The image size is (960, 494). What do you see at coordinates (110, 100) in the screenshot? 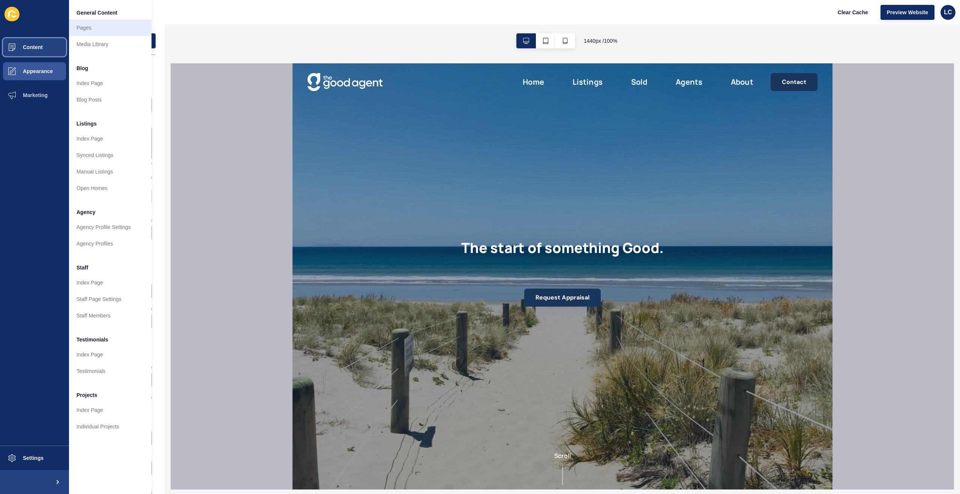
I see `a: Blog Posts` at bounding box center [110, 100].